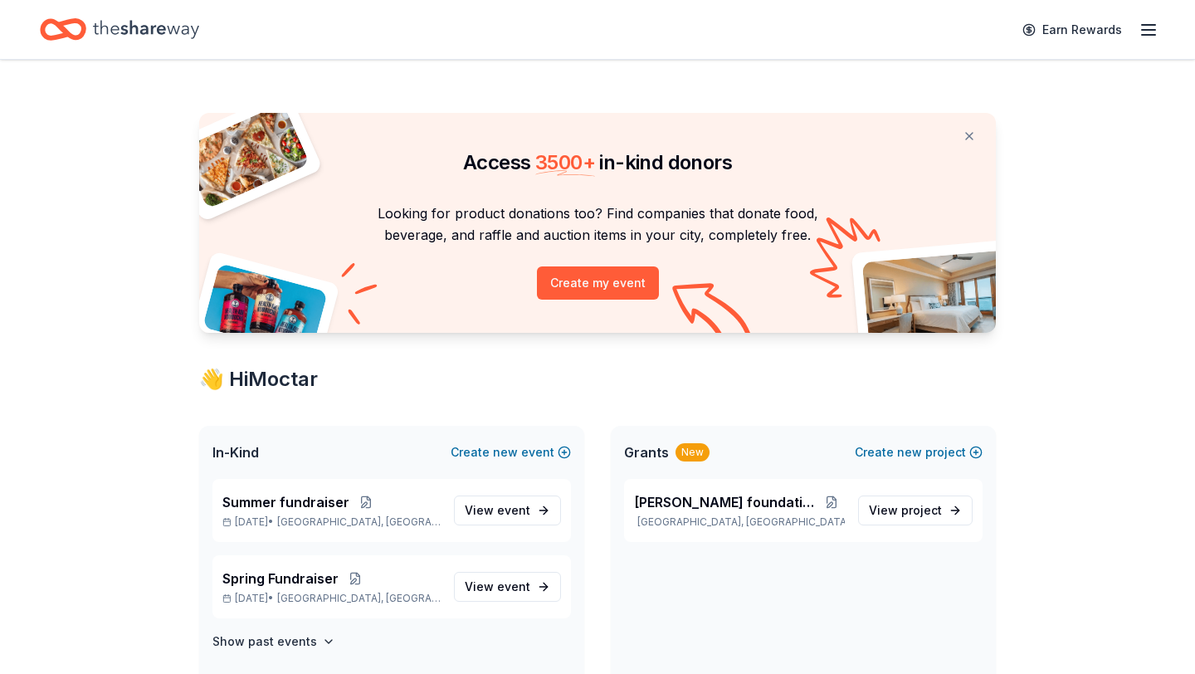  Describe the element at coordinates (915, 510) in the screenshot. I see `a: View project` at that location.